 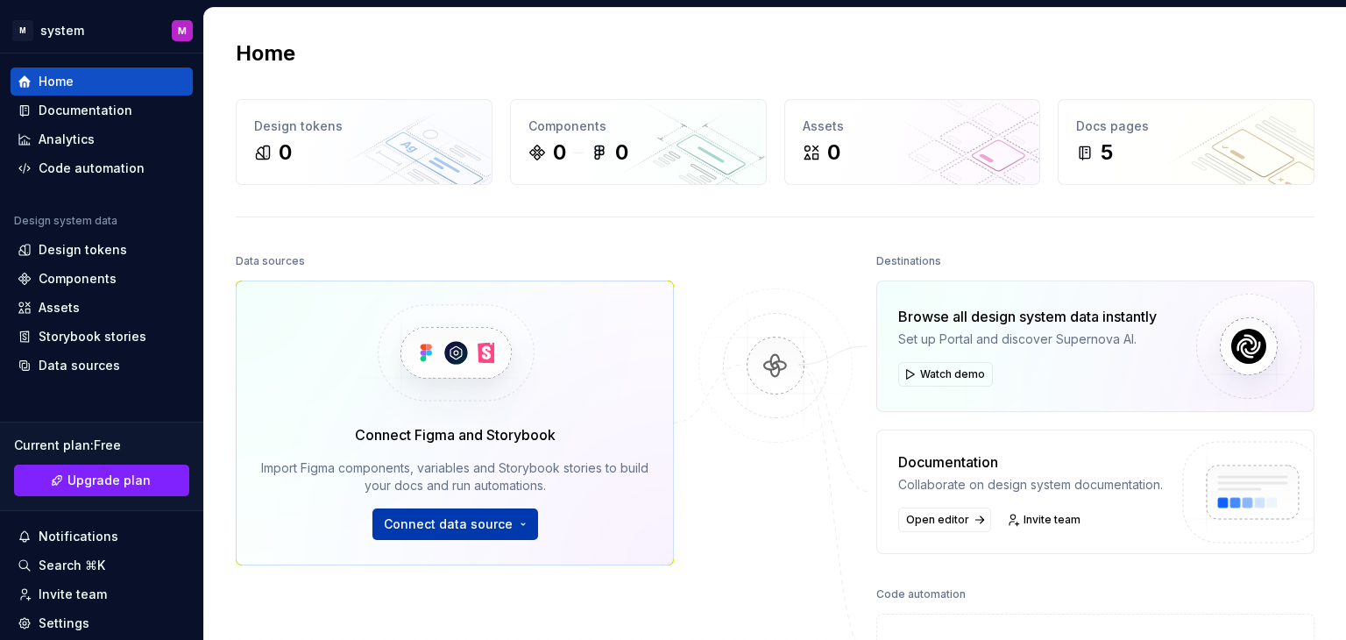 What do you see at coordinates (953, 374) in the screenshot?
I see `span: Watch demo` at bounding box center [953, 374].